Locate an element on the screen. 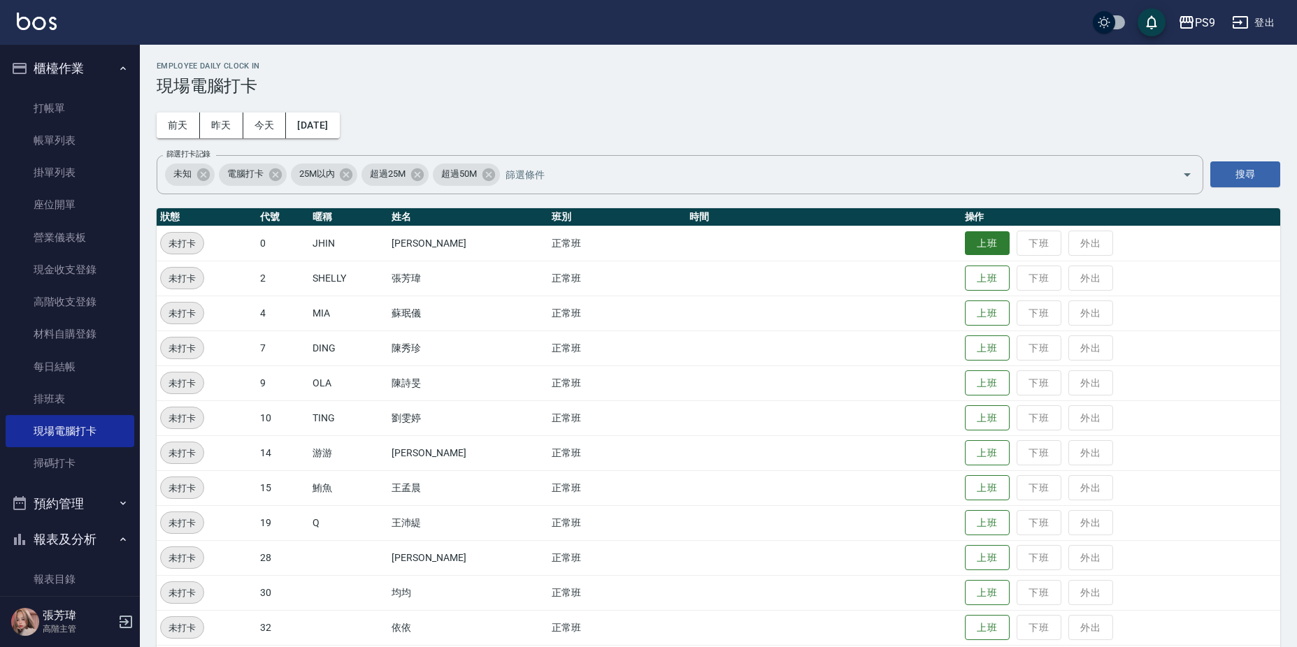  th: 班別 is located at coordinates (616, 217).